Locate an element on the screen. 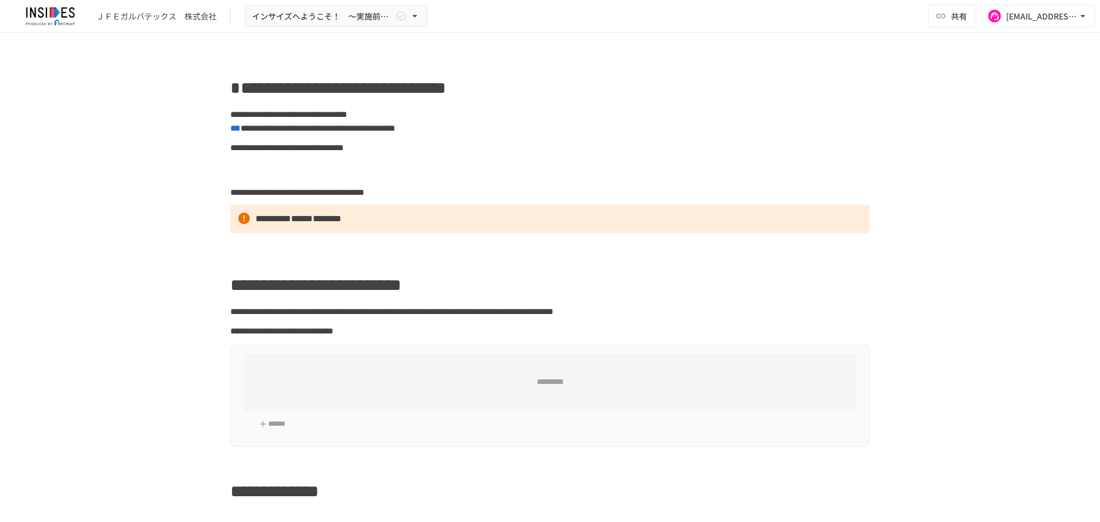  span: 共有 is located at coordinates (959, 16).